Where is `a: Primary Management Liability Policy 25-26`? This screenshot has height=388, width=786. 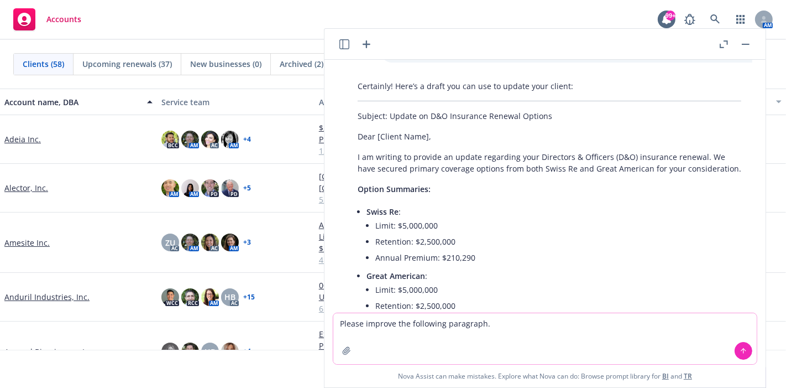
a: Primary Management Liability Policy 25-26 is located at coordinates (393, 351).